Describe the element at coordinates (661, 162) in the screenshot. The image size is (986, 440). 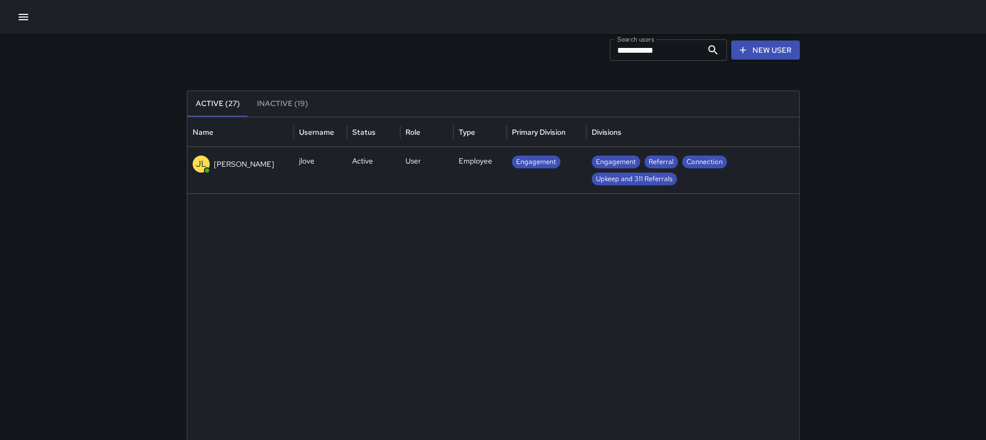
I see `span: Referral` at that location.